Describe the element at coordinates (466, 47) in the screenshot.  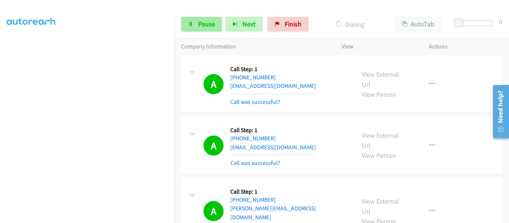
I see `p: Actions` at that location.